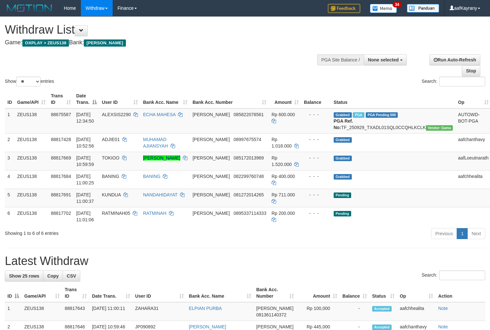 The image size is (490, 330). I want to click on th: Action, so click(460, 293).